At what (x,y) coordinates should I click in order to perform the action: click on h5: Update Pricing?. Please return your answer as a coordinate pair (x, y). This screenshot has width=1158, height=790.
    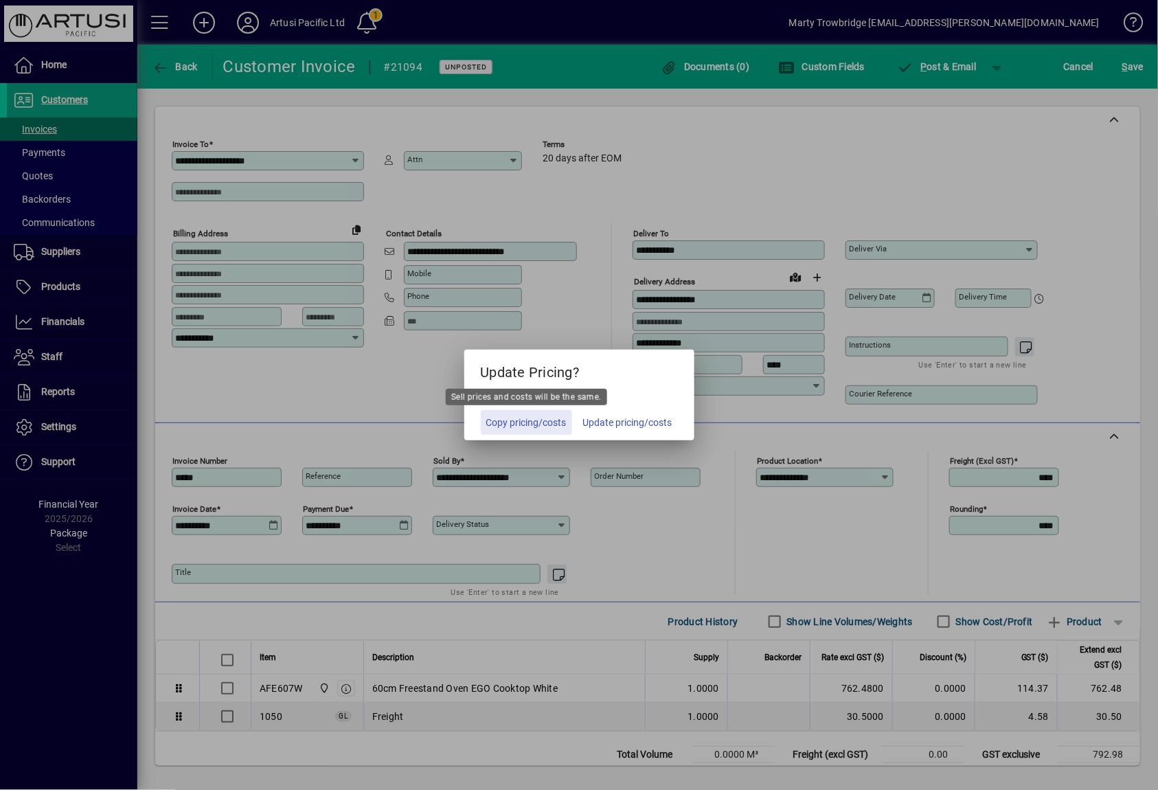
    Looking at the image, I should click on (579, 370).